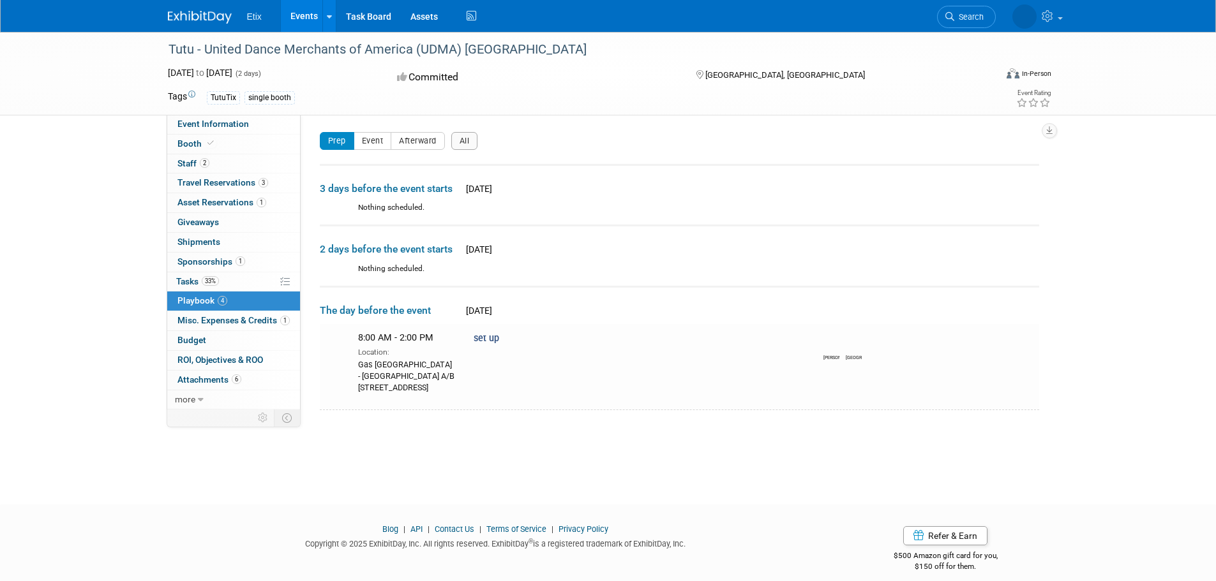  I want to click on a: Contact Us, so click(454, 529).